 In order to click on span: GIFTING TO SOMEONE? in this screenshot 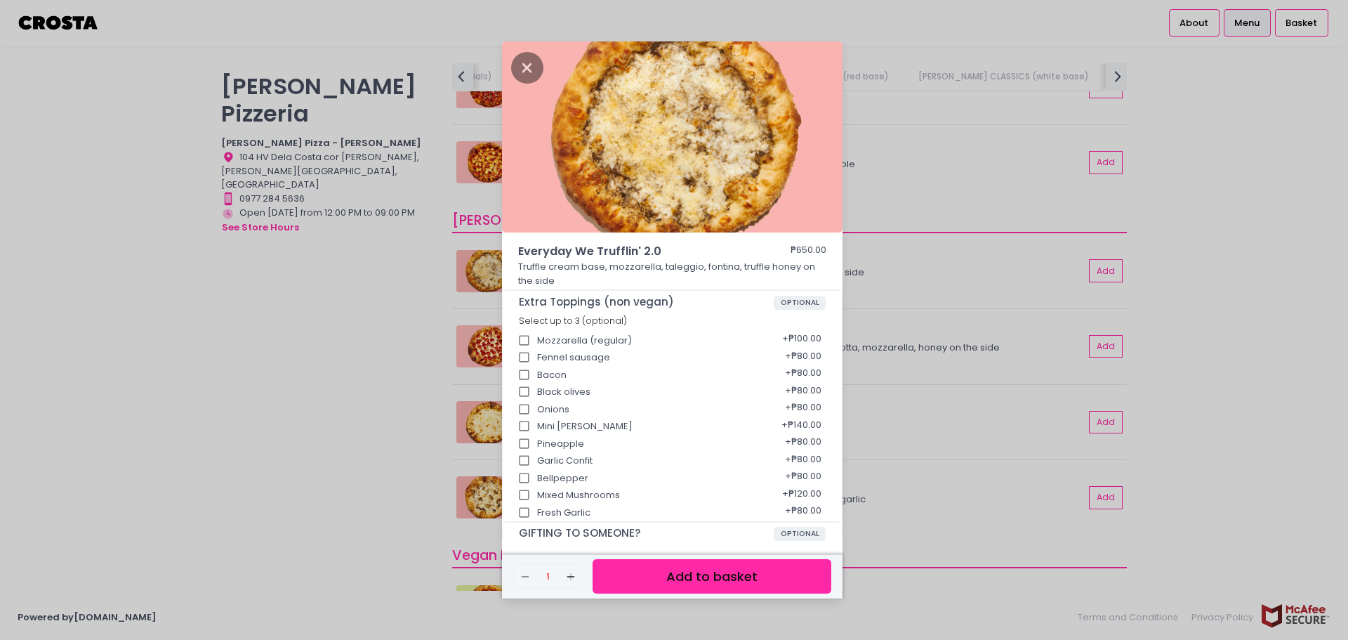, I will do `click(646, 533)`.